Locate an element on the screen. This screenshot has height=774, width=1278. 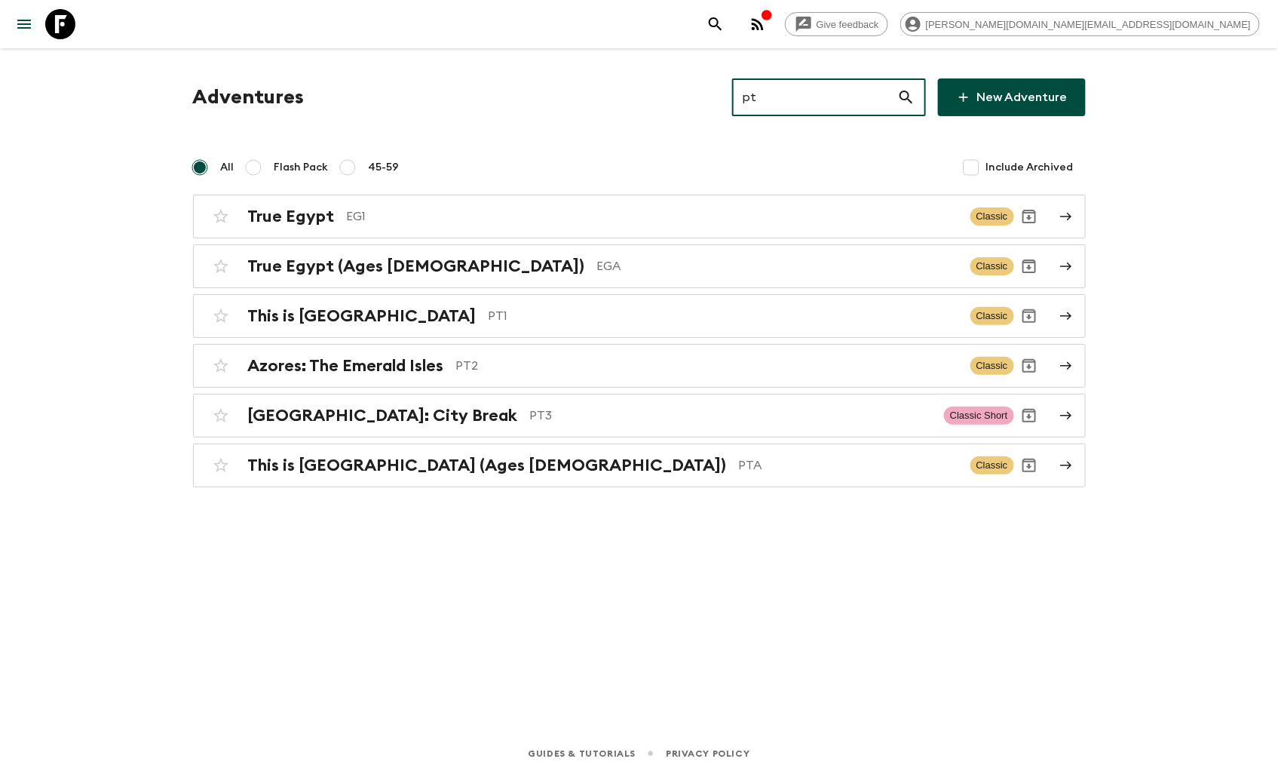
span: Give feedback is located at coordinates (848, 24).